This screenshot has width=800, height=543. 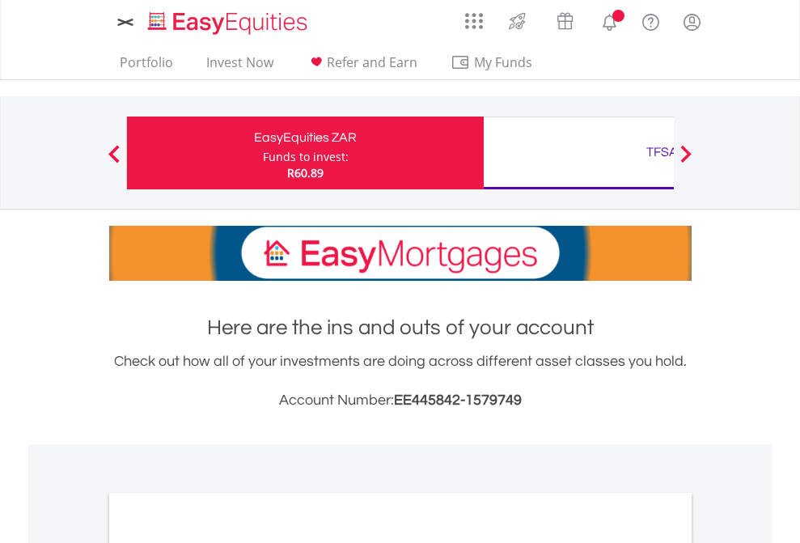 What do you see at coordinates (651, 20) in the screenshot?
I see `a: FAQ's and Support` at bounding box center [651, 20].